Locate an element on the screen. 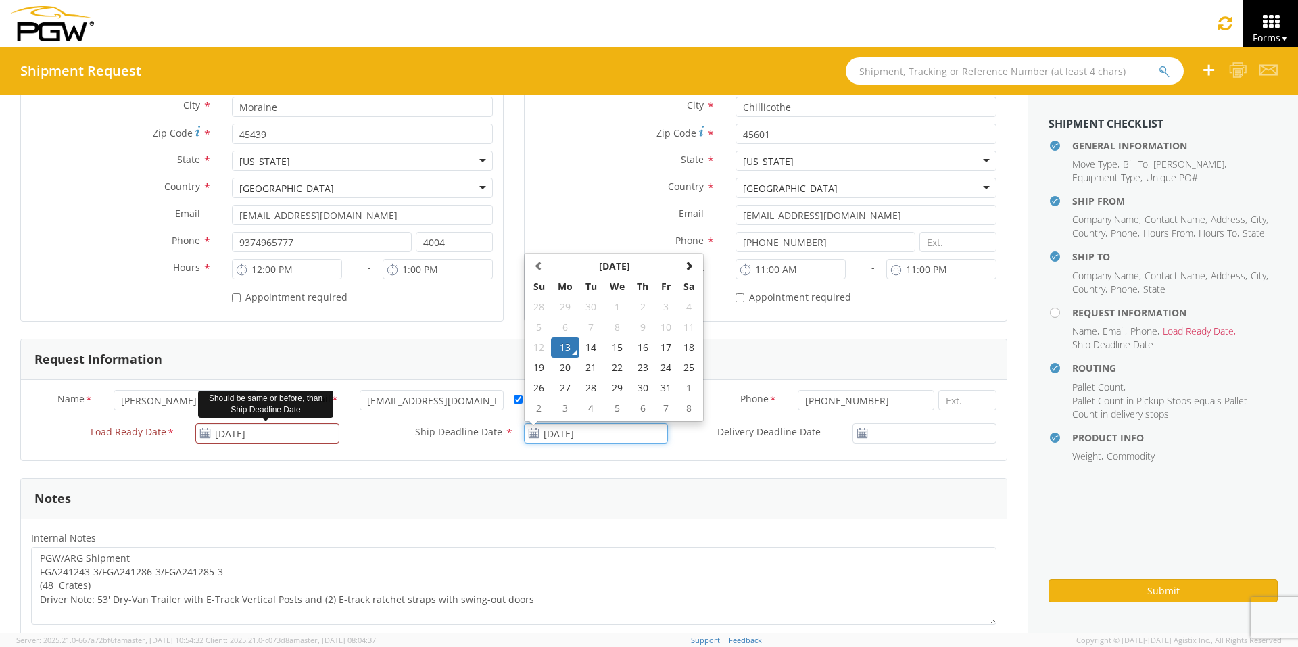  td: 22 is located at coordinates (617, 368).